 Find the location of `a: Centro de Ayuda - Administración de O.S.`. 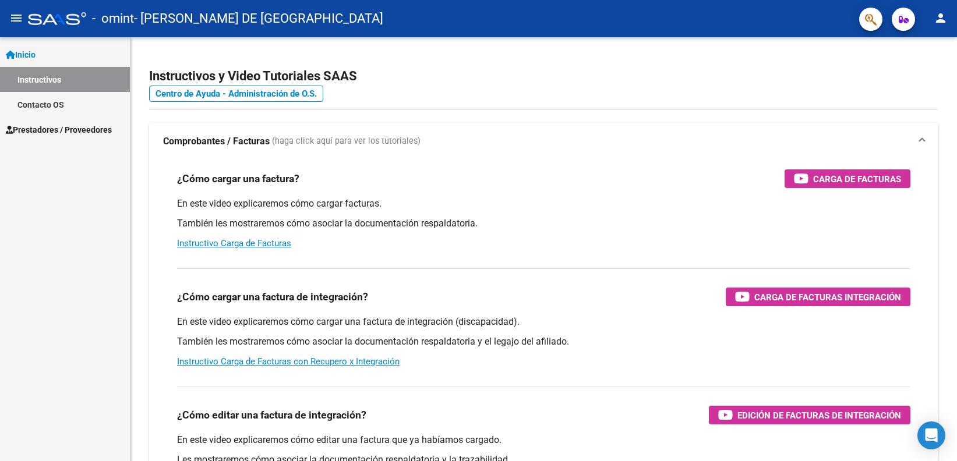

a: Centro de Ayuda - Administración de O.S. is located at coordinates (236, 94).